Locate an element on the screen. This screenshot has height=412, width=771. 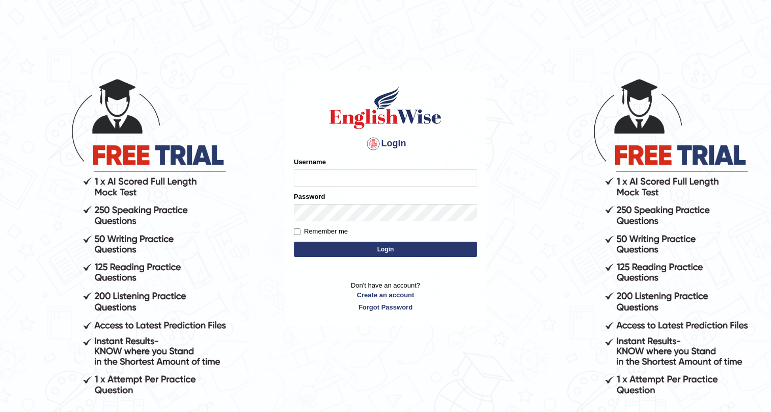
img: Logo of English Wise sign in for intelligent practice with AI is located at coordinates (386, 107).